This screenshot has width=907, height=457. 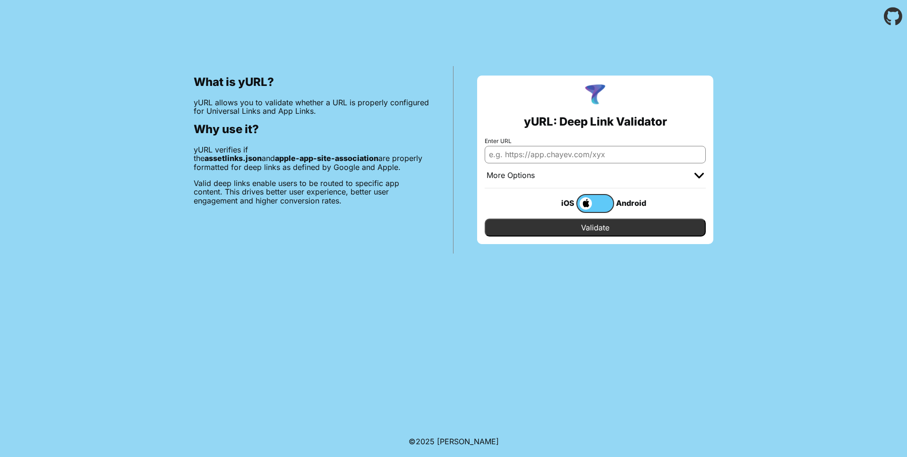 I want to click on div: Android, so click(x=633, y=203).